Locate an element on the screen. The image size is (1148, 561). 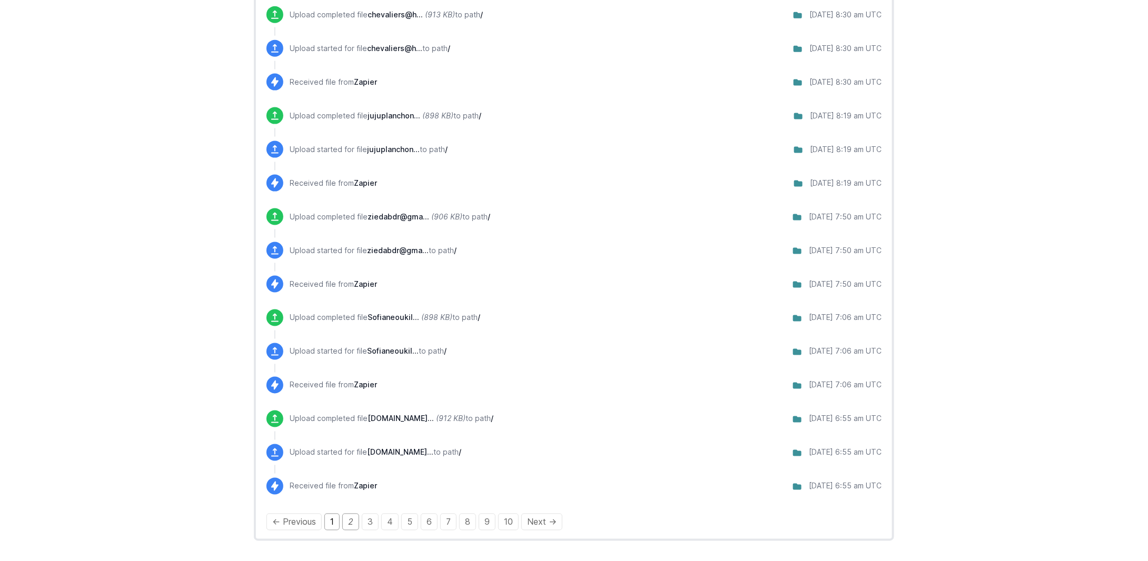
i: (912 KB) is located at coordinates (451, 419).